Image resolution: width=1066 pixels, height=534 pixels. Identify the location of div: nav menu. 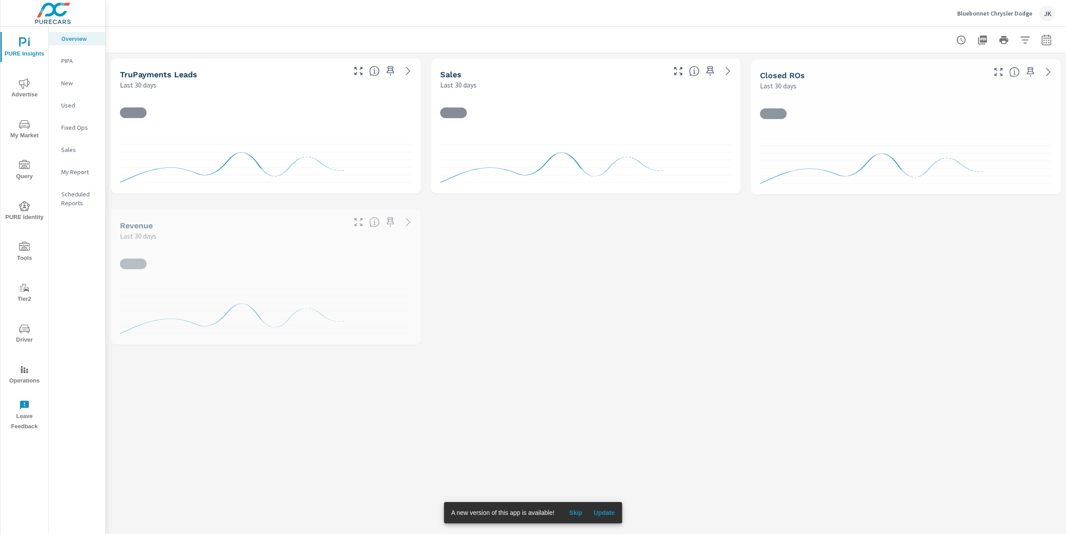
(24, 231).